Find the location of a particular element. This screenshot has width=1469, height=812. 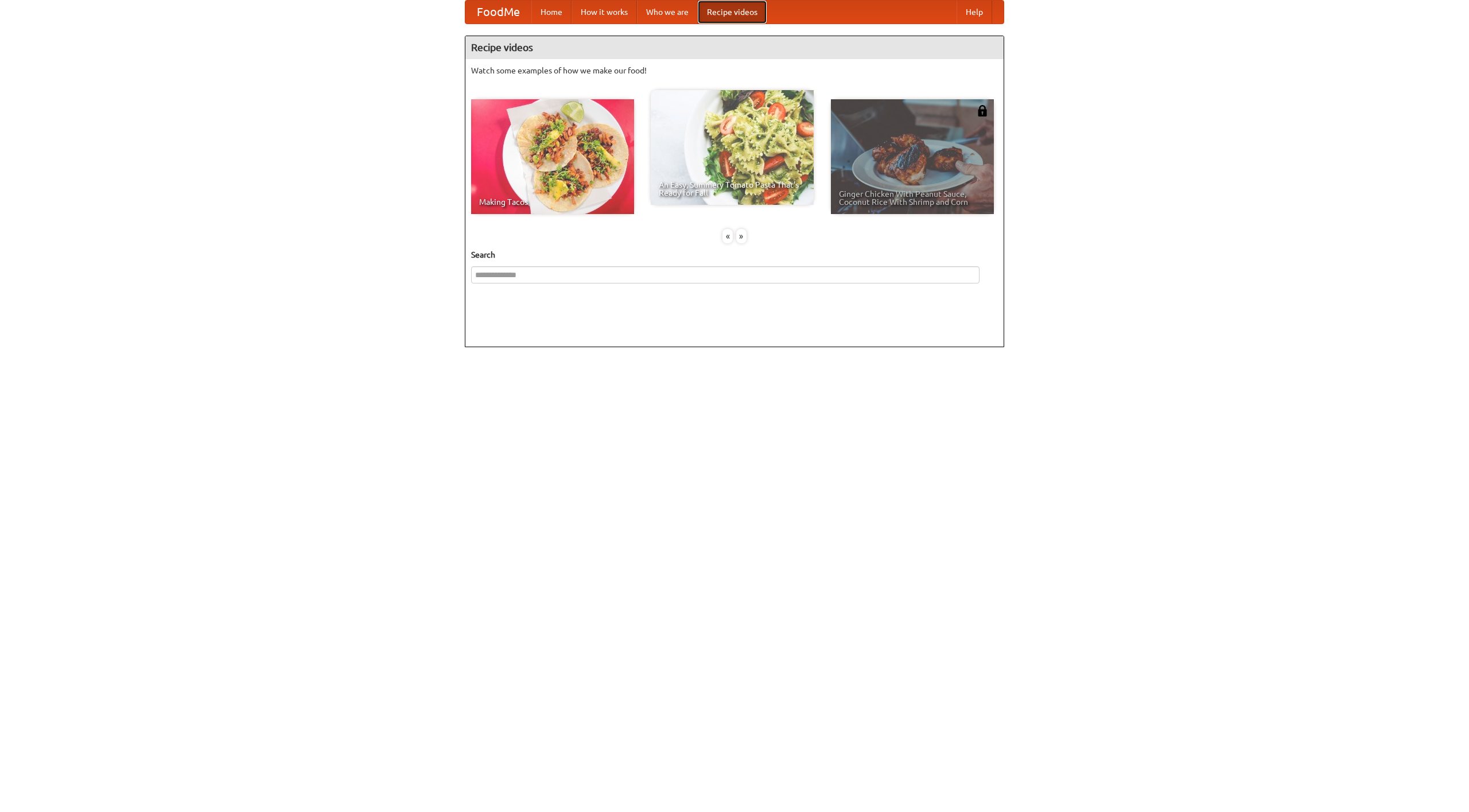

a: An Easy, Summery Tomato Pasta That's Ready for Fall is located at coordinates (732, 147).